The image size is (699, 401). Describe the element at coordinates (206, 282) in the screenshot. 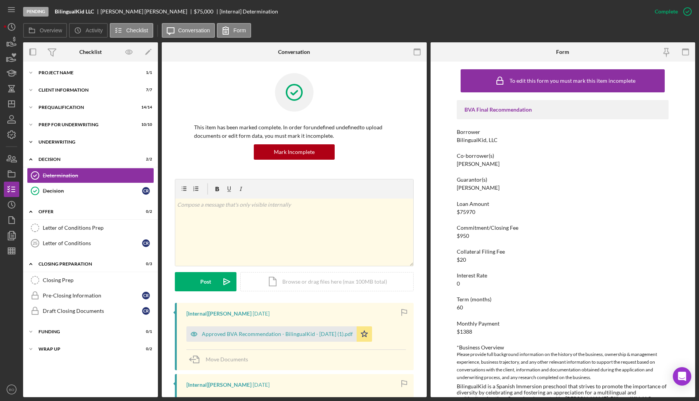

I see `div: Post` at that location.